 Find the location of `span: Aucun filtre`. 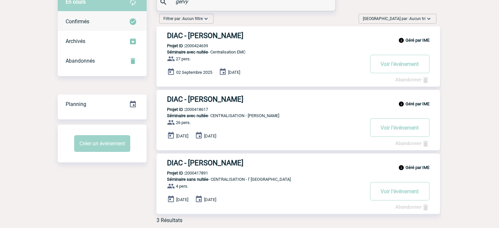

span: Aucun filtre is located at coordinates (192, 19).